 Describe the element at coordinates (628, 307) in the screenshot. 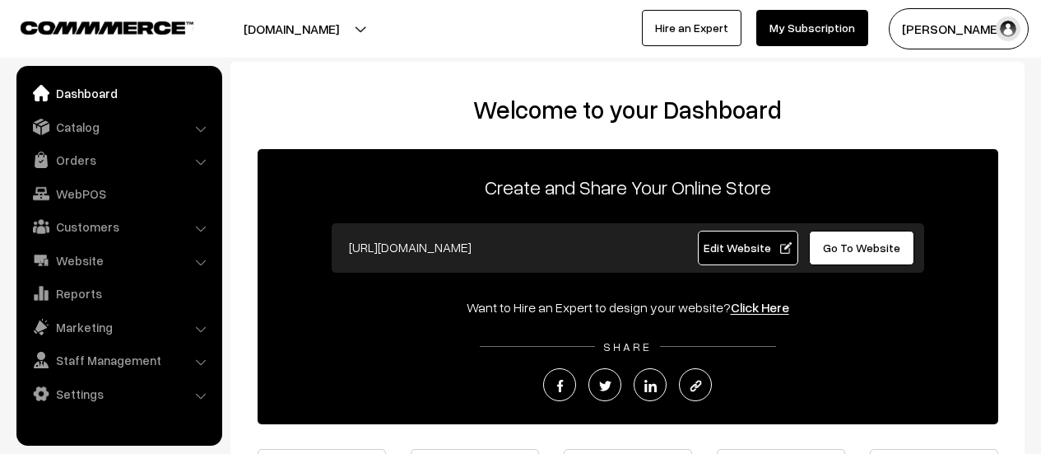

I see `div: Want to Hire an Expert to design your website?` at that location.